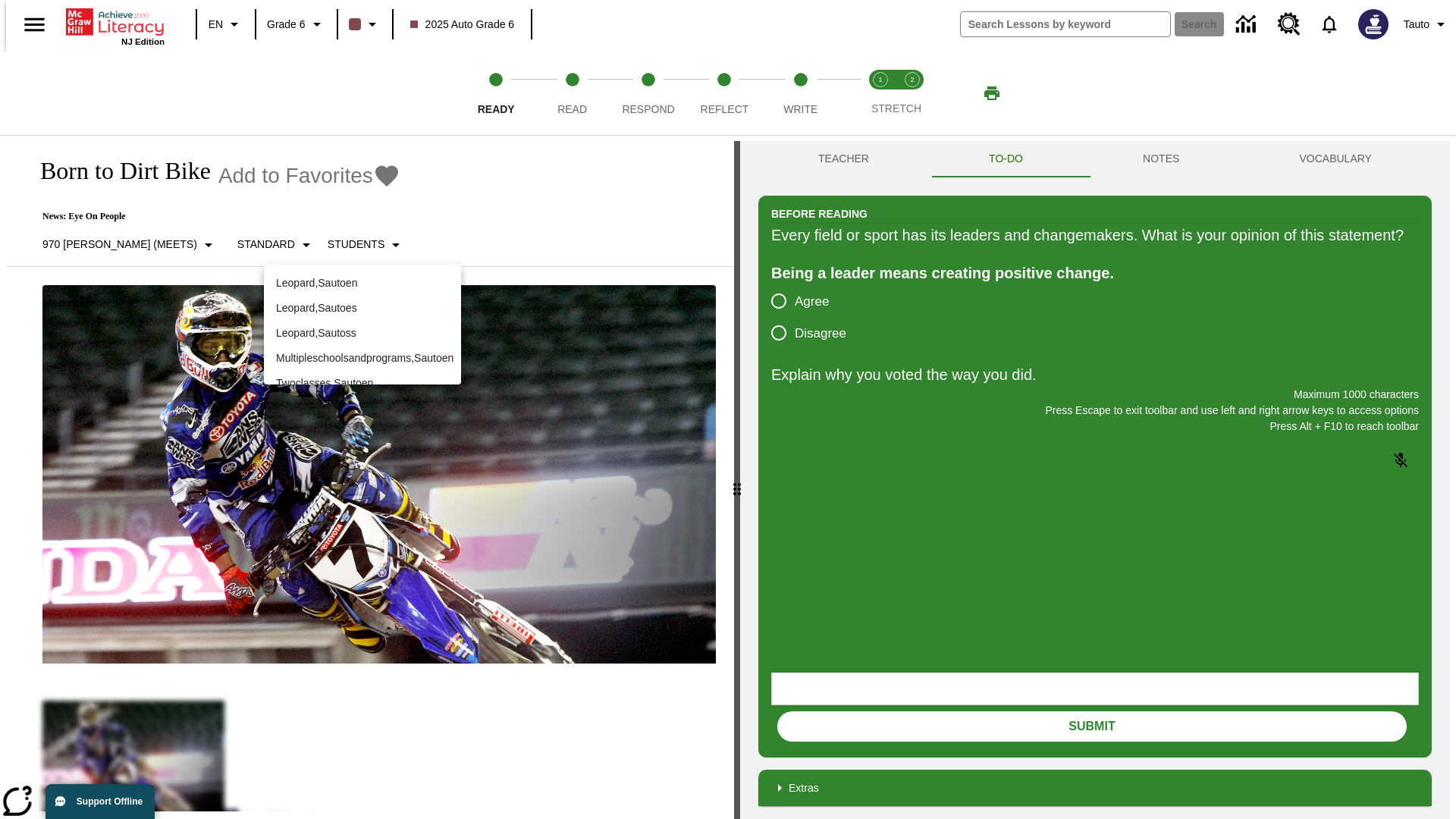  I want to click on body: Explain why you voted the way you did. Maximum 1000 characters Press Alt + F10 to reach toolbar P..., so click(114, 19).